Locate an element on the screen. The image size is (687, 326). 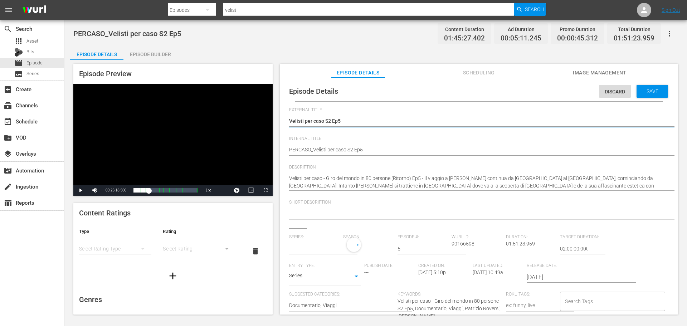
span: Season: is located at coordinates (368, 237).